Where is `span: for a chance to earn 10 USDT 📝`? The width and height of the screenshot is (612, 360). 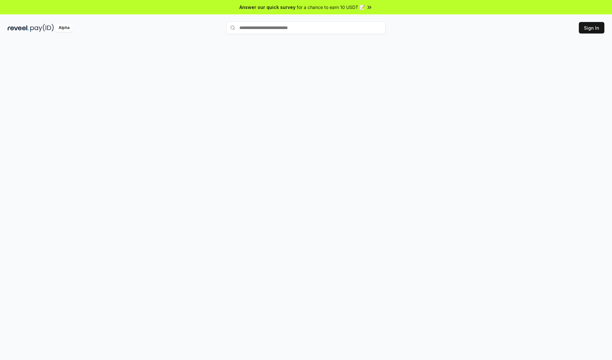
span: for a chance to earn 10 USDT 📝 is located at coordinates (331, 7).